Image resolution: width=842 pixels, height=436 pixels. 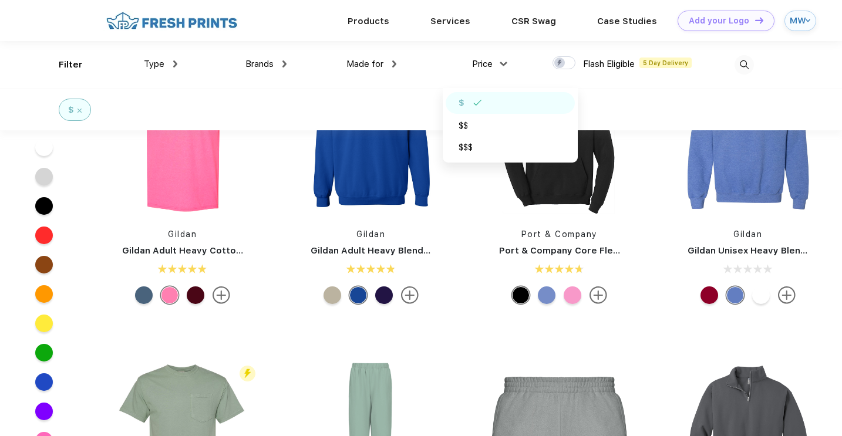 What do you see at coordinates (247, 373) in the screenshot?
I see `img: flash_active_toggle.svg` at bounding box center [247, 373].